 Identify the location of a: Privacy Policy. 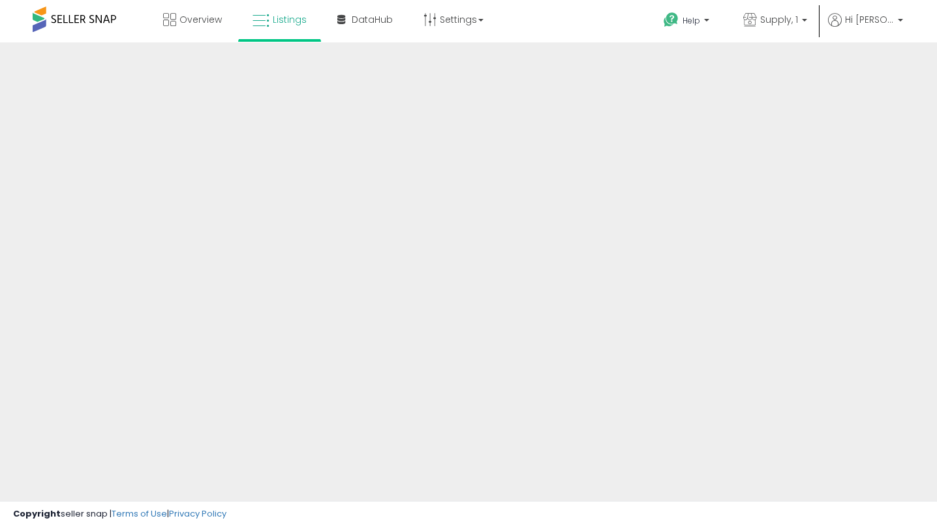
(198, 514).